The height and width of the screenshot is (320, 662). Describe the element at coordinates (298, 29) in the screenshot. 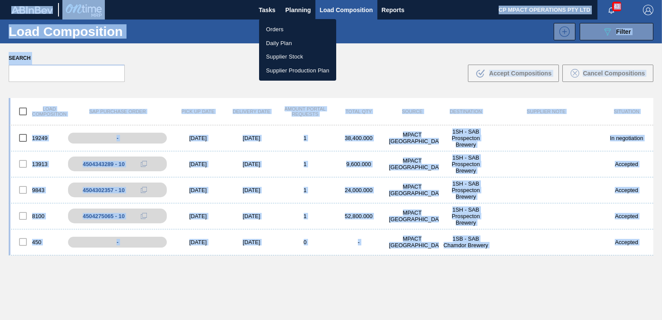

I see `li: Orders` at that location.